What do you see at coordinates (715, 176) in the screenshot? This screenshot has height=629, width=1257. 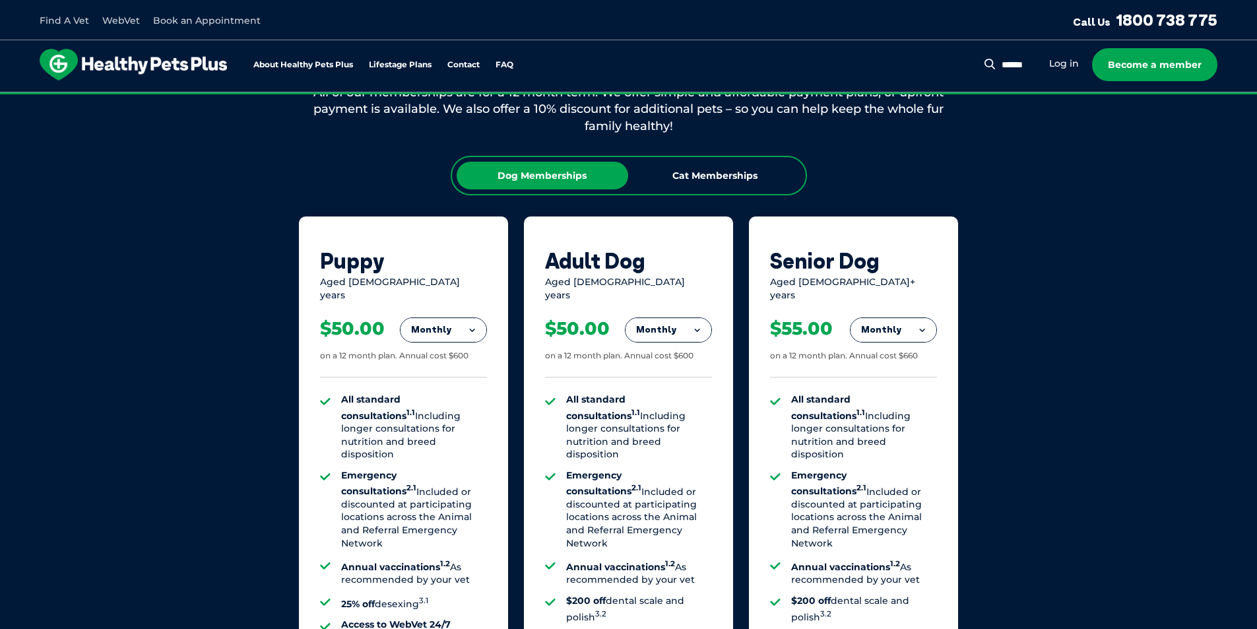 I see `div: Cat Memberships` at bounding box center [715, 176].